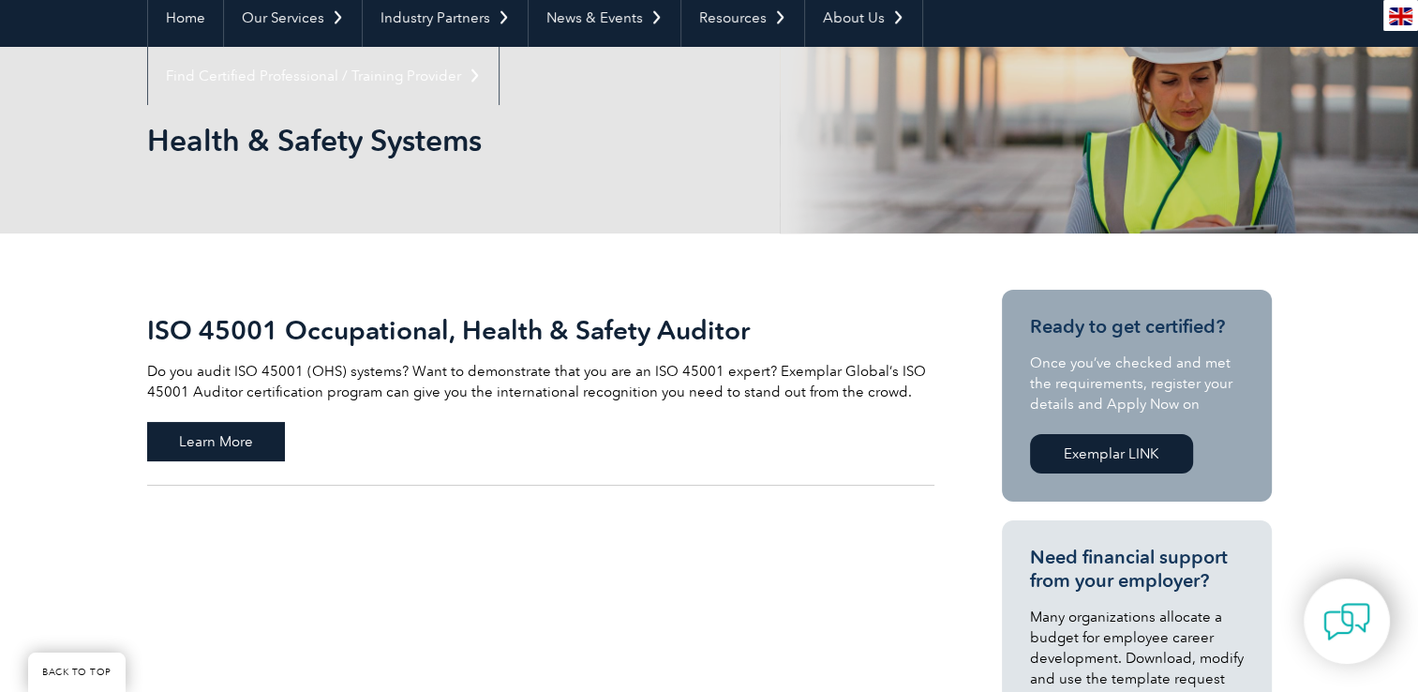  What do you see at coordinates (1137, 326) in the screenshot?
I see `h3: Ready to get certified?` at bounding box center [1137, 326].